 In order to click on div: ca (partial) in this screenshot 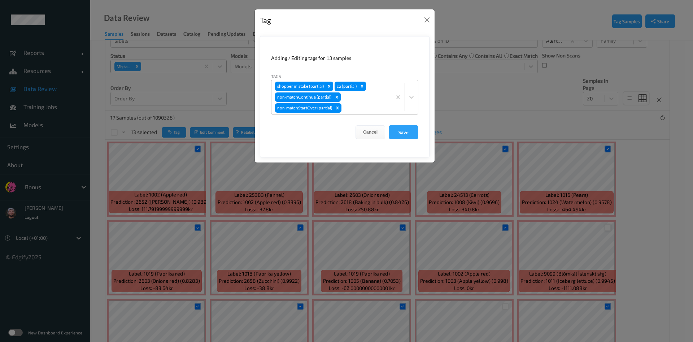, I will do `click(346, 86)`.